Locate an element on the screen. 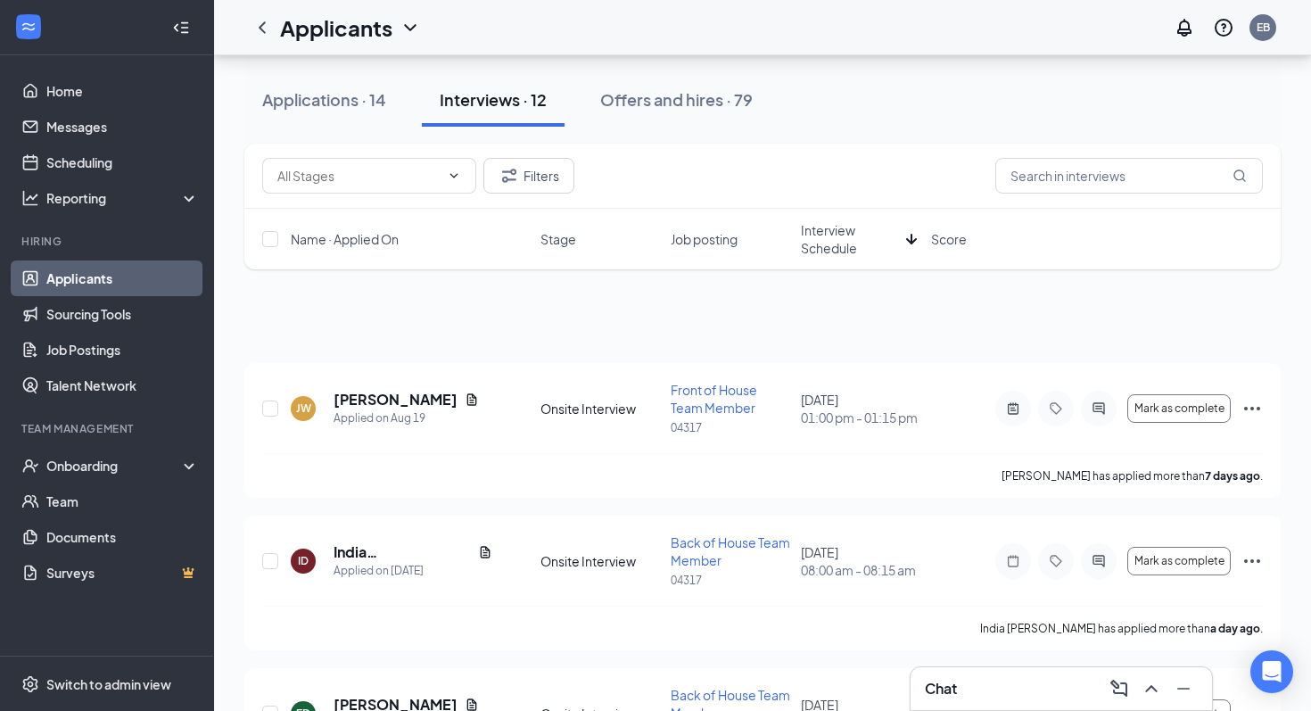 The image size is (1311, 711). a: ChevronLeft is located at coordinates (262, 28).